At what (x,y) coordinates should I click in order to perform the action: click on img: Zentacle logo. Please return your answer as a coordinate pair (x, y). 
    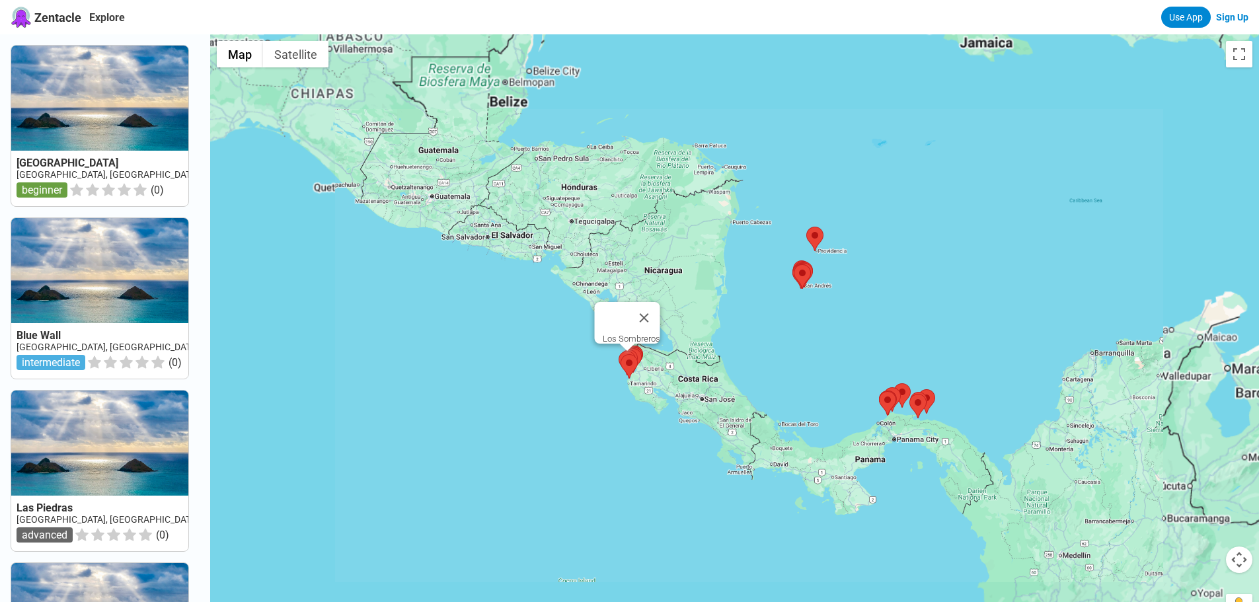
    Looking at the image, I should click on (21, 17).